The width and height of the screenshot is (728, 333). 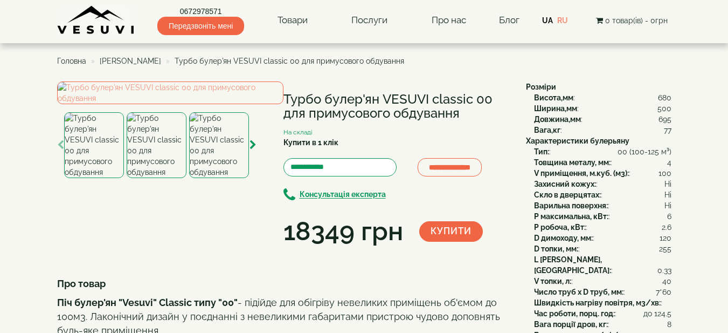 What do you see at coordinates (637, 20) in the screenshot?
I see `span: 0 товар(ів) - 0грн` at bounding box center [637, 20].